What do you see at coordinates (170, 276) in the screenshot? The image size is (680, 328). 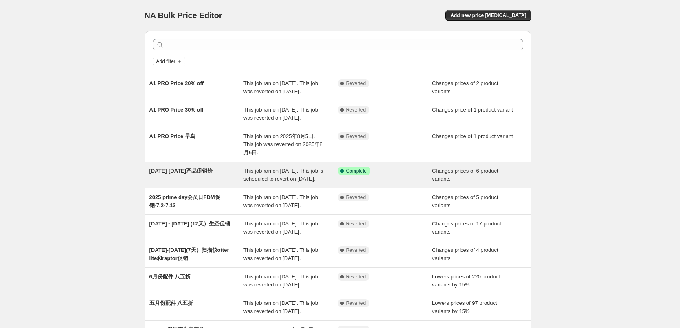 I see `span: 6月份配件 八五折` at bounding box center [170, 276].